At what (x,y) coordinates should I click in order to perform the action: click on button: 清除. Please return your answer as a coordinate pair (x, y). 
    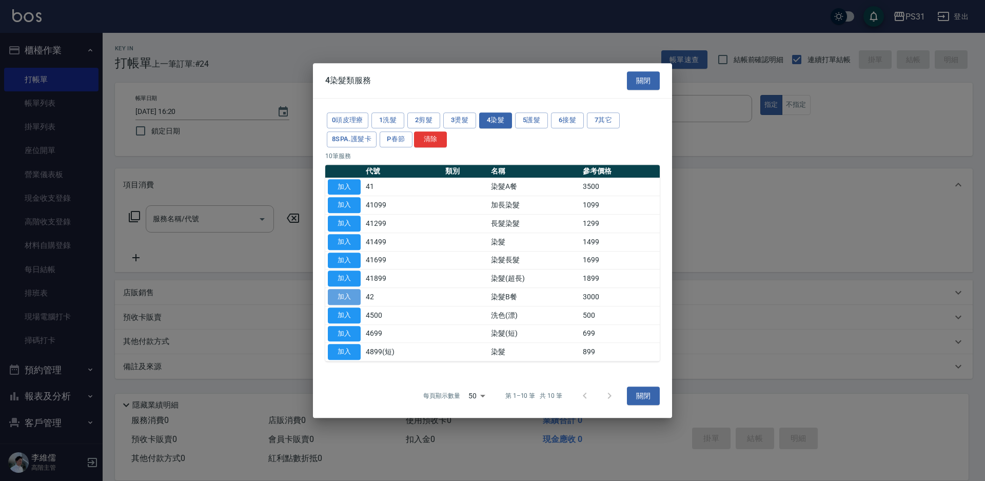
    Looking at the image, I should click on (430, 139).